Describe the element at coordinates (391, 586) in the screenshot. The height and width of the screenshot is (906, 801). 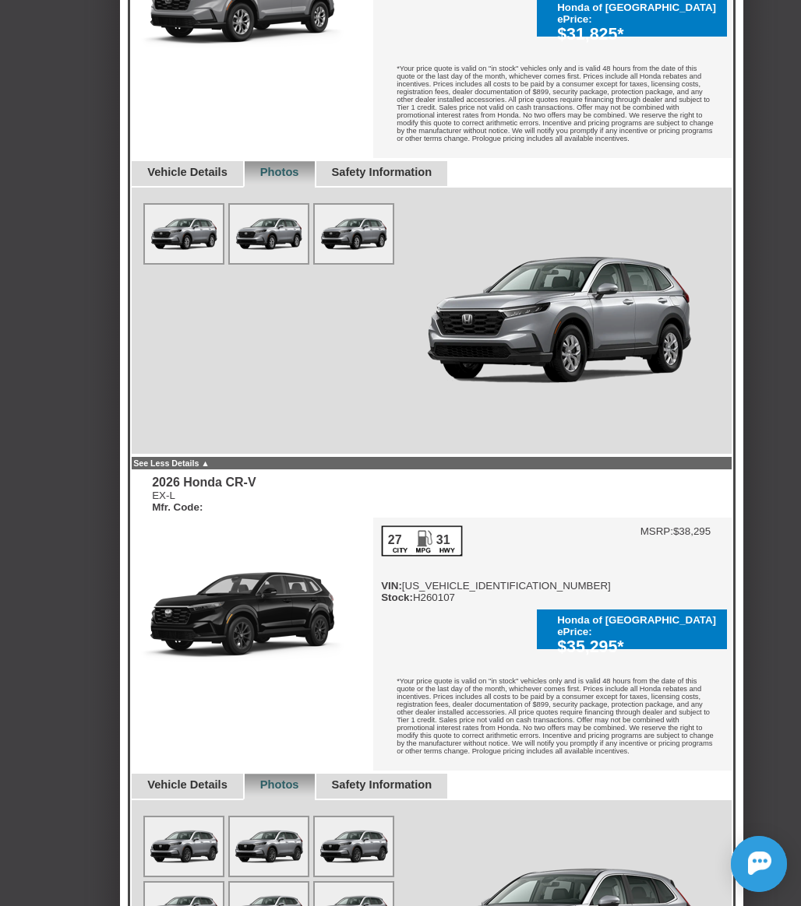
I see `b: VIN:` at that location.